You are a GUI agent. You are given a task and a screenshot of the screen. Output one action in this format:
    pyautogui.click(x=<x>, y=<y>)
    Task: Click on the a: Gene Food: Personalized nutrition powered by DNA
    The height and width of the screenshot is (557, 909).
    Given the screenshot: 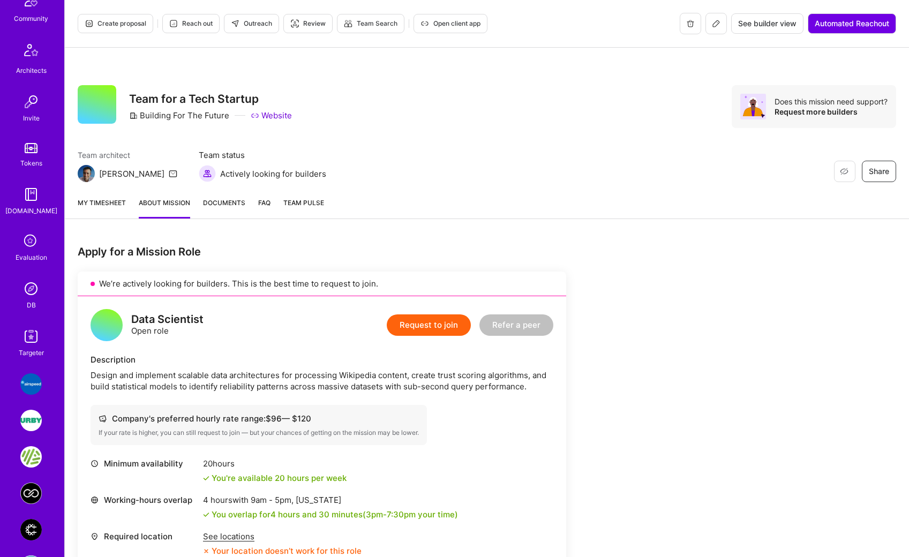 What is the action you would take?
    pyautogui.click(x=31, y=457)
    